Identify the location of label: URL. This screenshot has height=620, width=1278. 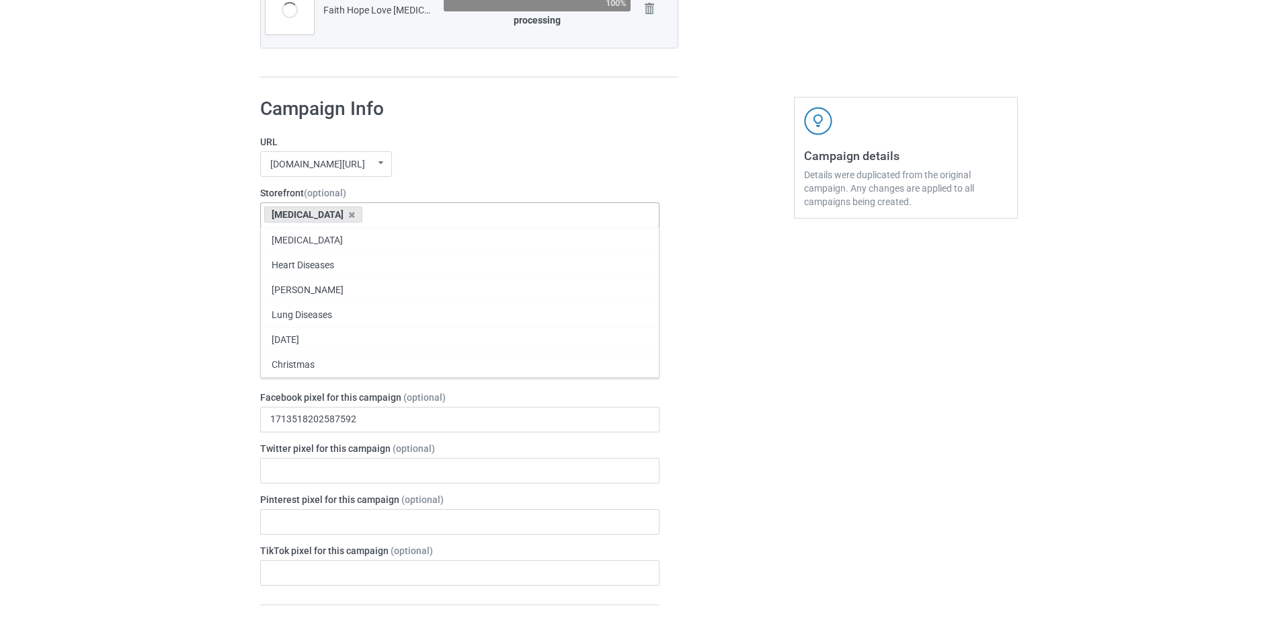
(460, 142).